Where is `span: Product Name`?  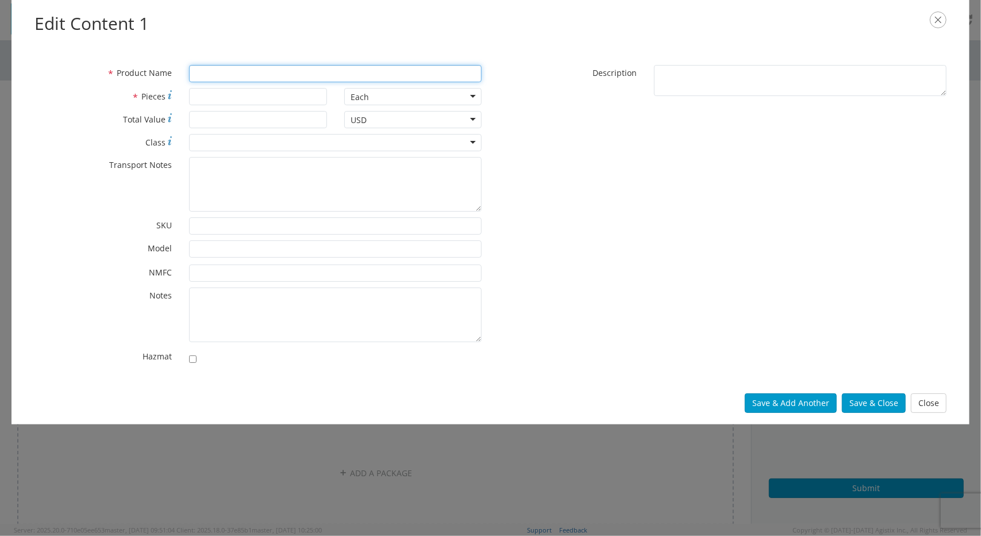
span: Product Name is located at coordinates (144, 72).